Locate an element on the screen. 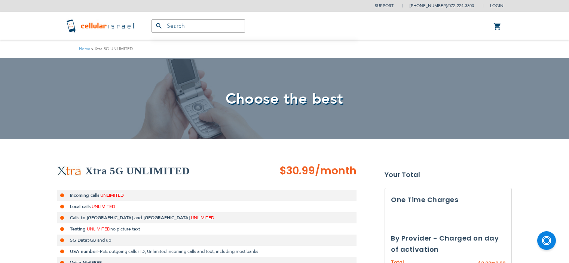 This screenshot has height=263, width=569. li: 5GB and up is located at coordinates (207, 240).